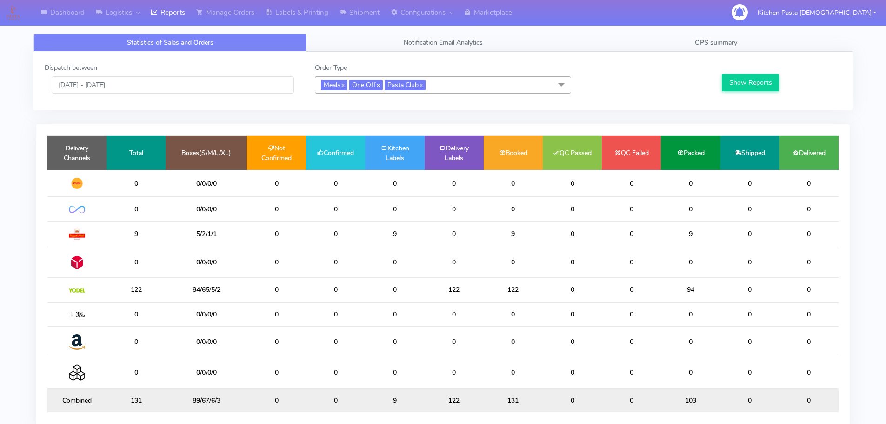 The height and width of the screenshot is (424, 886). Describe the element at coordinates (334, 85) in the screenshot. I see `span: Meals` at that location.